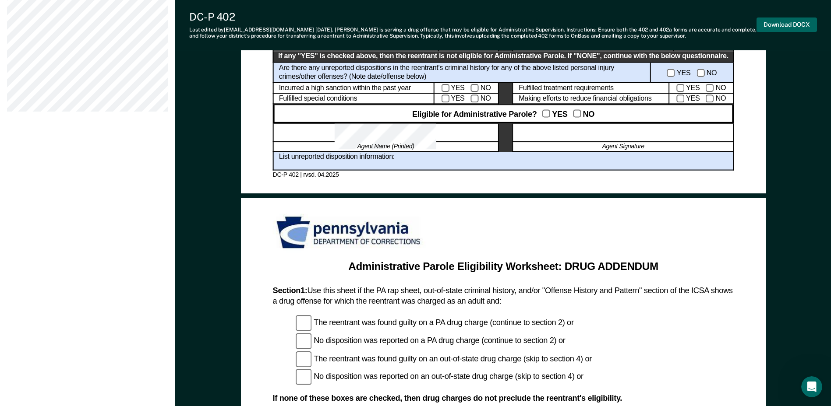  Describe the element at coordinates (591, 99) in the screenshot. I see `div: Making efforts to reduce financial obligations` at that location.